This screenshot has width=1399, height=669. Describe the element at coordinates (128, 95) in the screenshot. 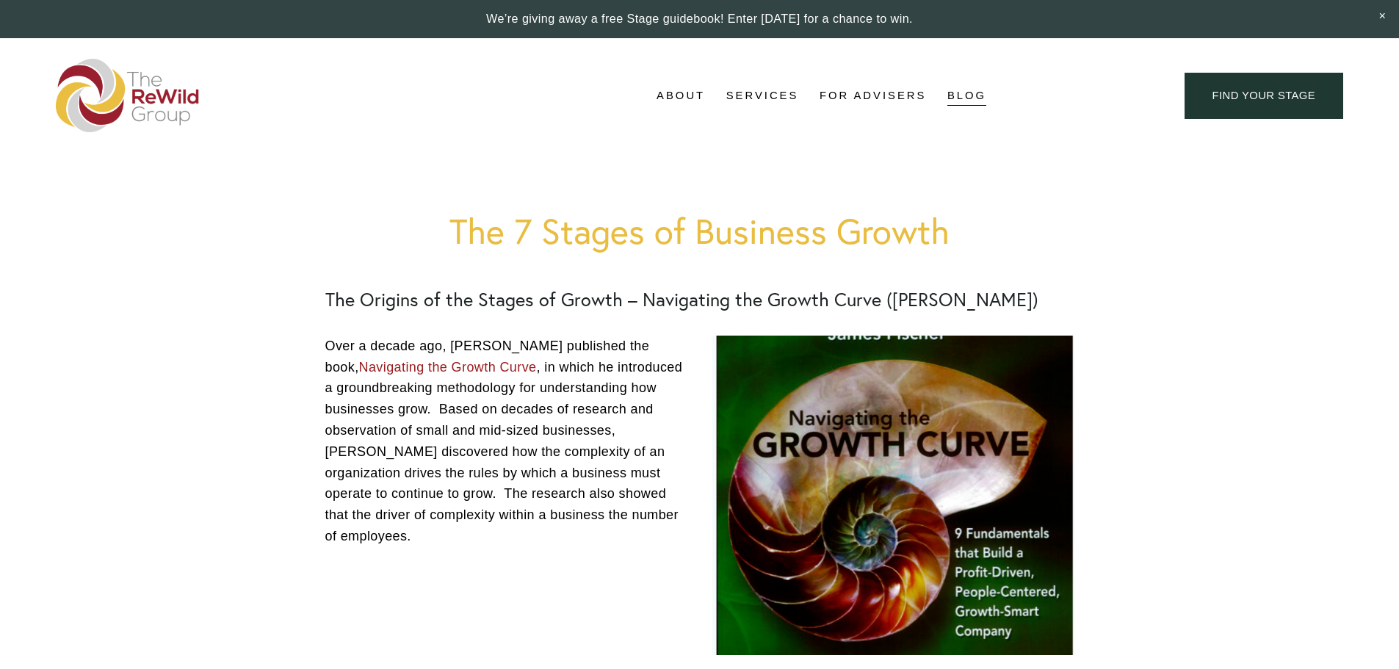

I see `img: The ReWild Group` at that location.